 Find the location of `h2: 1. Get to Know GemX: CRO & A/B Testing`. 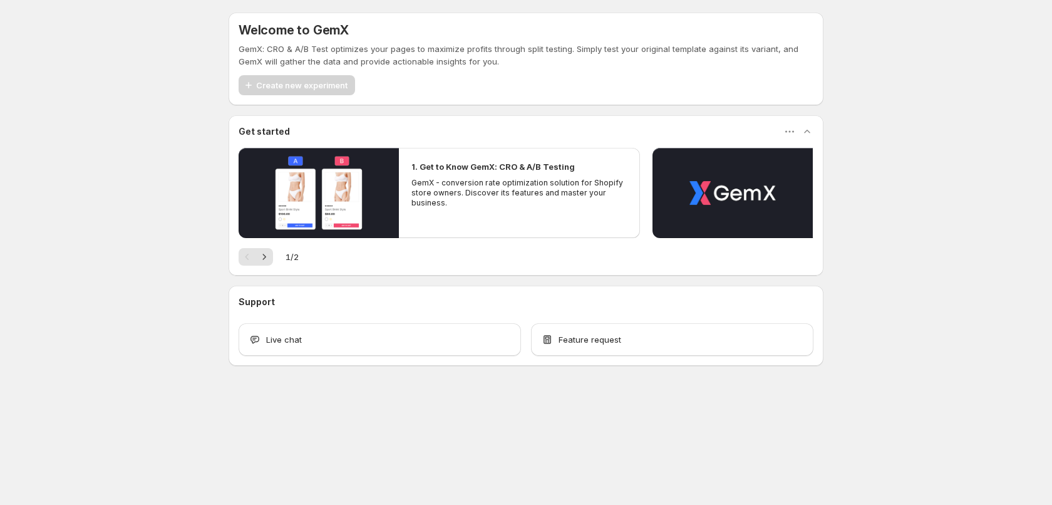

h2: 1. Get to Know GemX: CRO & A/B Testing is located at coordinates (493, 167).